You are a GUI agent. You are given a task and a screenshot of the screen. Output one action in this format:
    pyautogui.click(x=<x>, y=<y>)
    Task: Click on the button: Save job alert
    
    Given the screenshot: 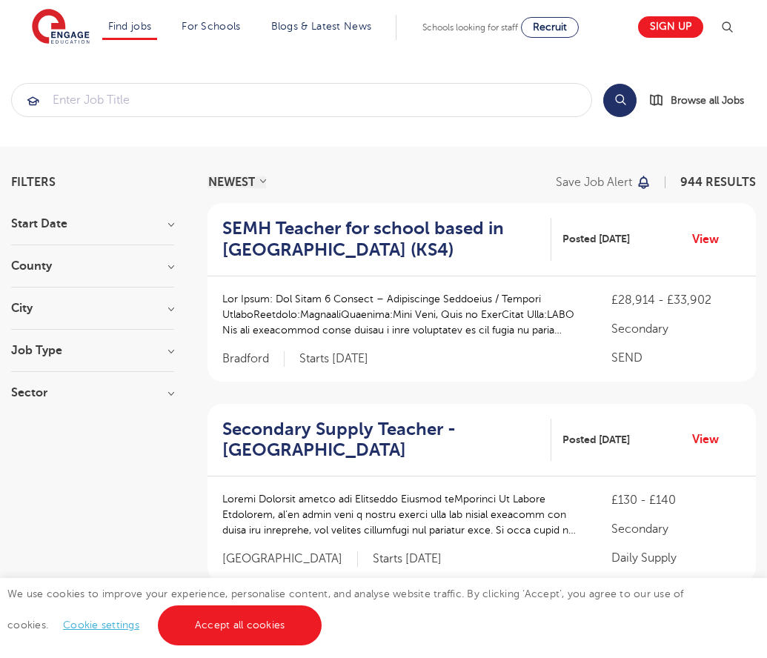 What is the action you would take?
    pyautogui.click(x=603, y=182)
    